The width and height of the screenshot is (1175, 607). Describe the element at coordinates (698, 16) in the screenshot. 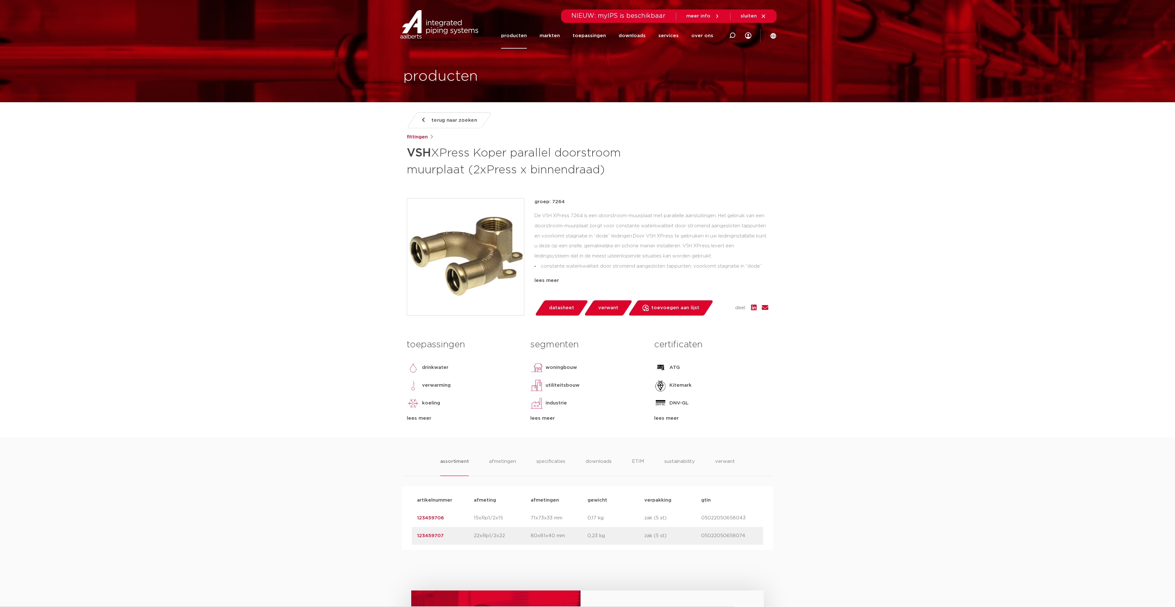

I see `span: meer info` at that location.